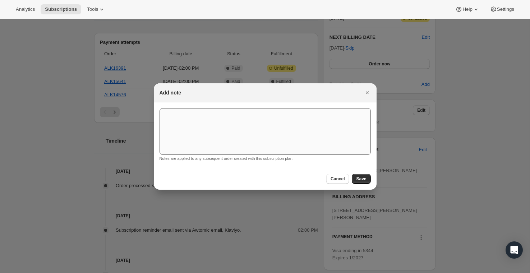 The height and width of the screenshot is (273, 530). What do you see at coordinates (361, 179) in the screenshot?
I see `button: Save` at bounding box center [361, 179].